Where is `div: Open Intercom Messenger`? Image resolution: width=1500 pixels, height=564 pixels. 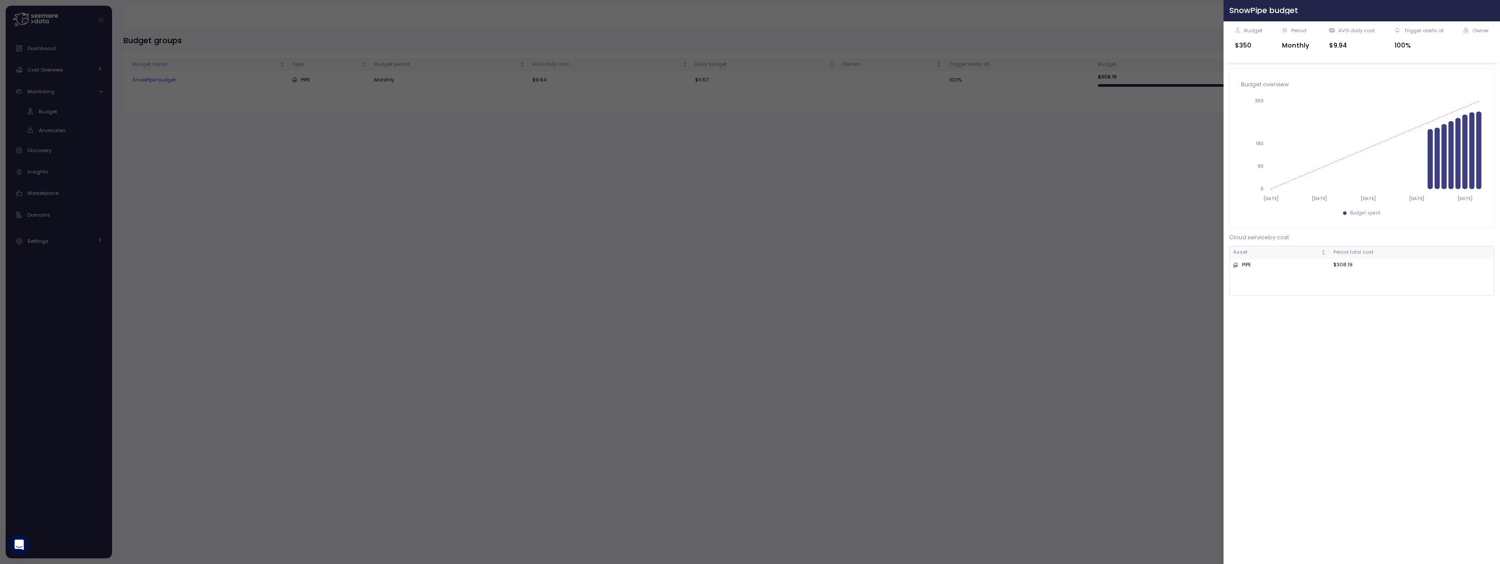 div: Open Intercom Messenger is located at coordinates (19, 545).